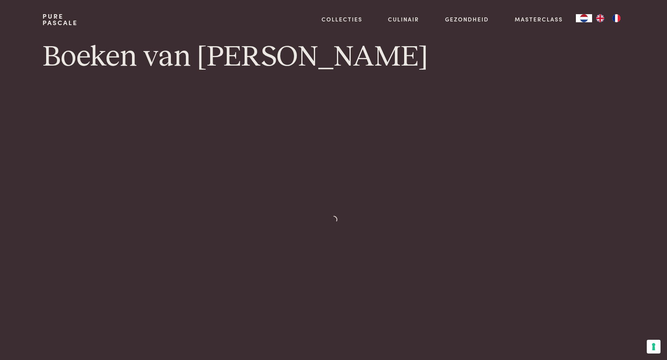  Describe the element at coordinates (616, 18) in the screenshot. I see `a: FR` at that location.